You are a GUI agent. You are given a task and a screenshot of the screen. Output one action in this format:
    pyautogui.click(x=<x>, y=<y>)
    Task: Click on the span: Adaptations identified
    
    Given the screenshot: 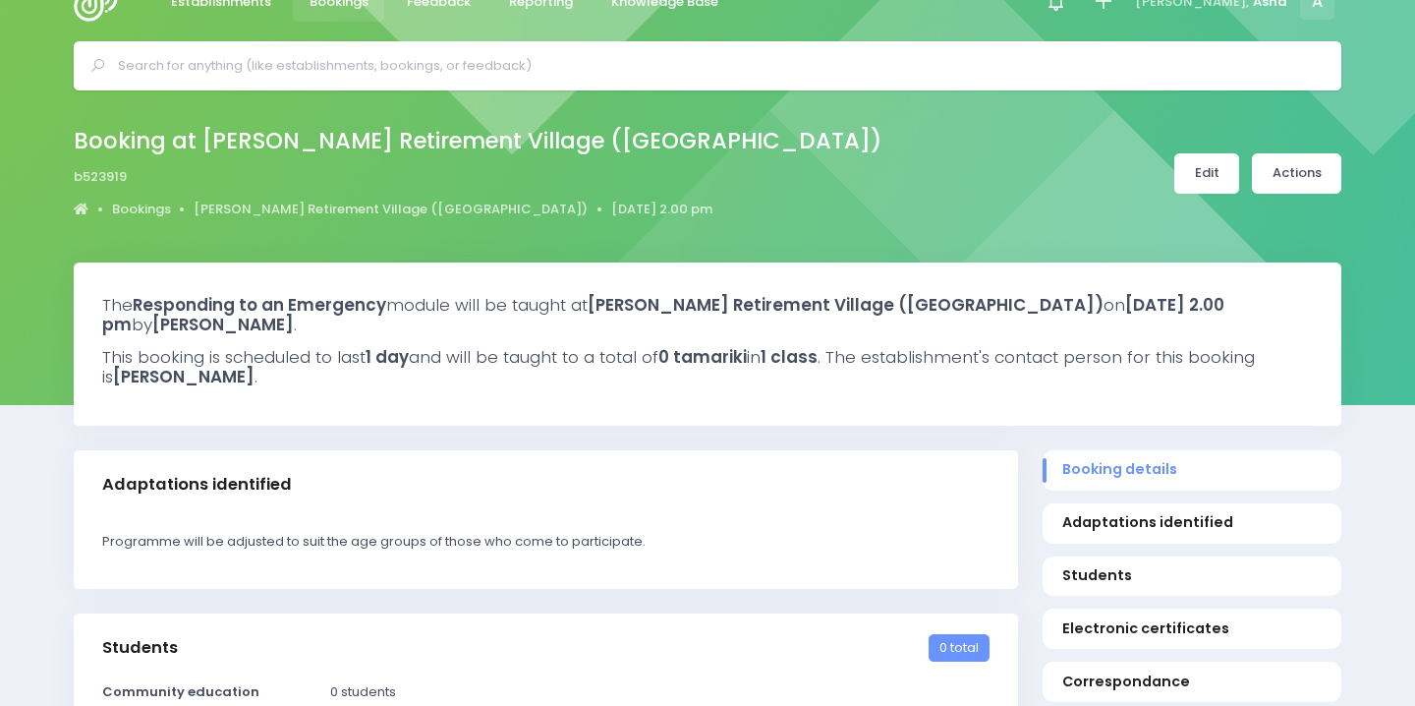 What is the action you would take?
    pyautogui.click(x=1192, y=522)
    